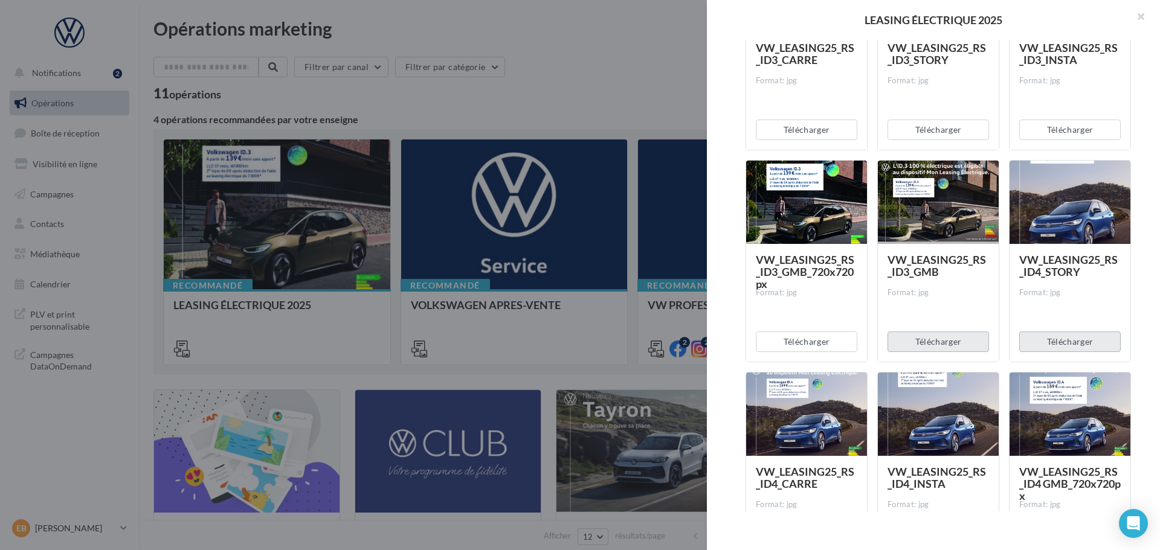 The image size is (1160, 550). Describe the element at coordinates (805, 272) in the screenshot. I see `span: VW_LEASING25_RS_ID3_GMB_720x720px` at that location.